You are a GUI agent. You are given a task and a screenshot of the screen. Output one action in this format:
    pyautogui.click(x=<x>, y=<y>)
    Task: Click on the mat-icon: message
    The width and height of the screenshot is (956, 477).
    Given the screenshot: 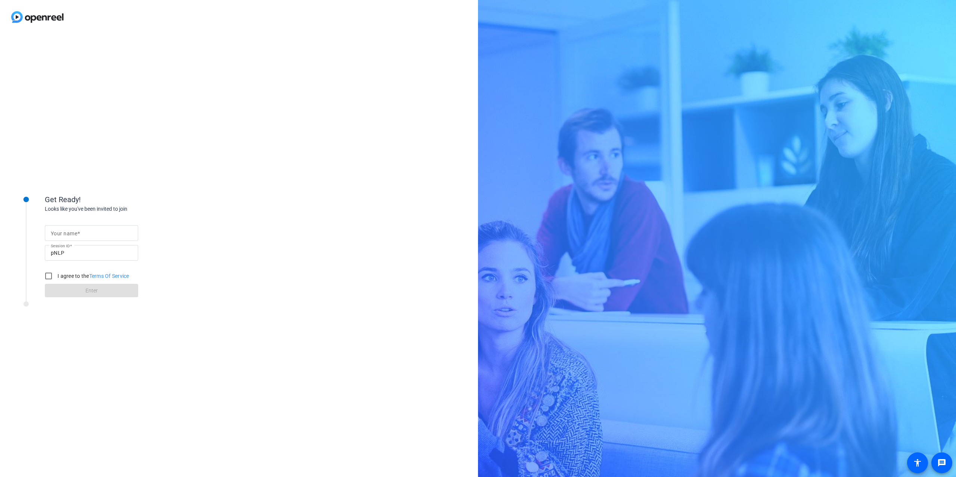 What is the action you would take?
    pyautogui.click(x=941, y=463)
    